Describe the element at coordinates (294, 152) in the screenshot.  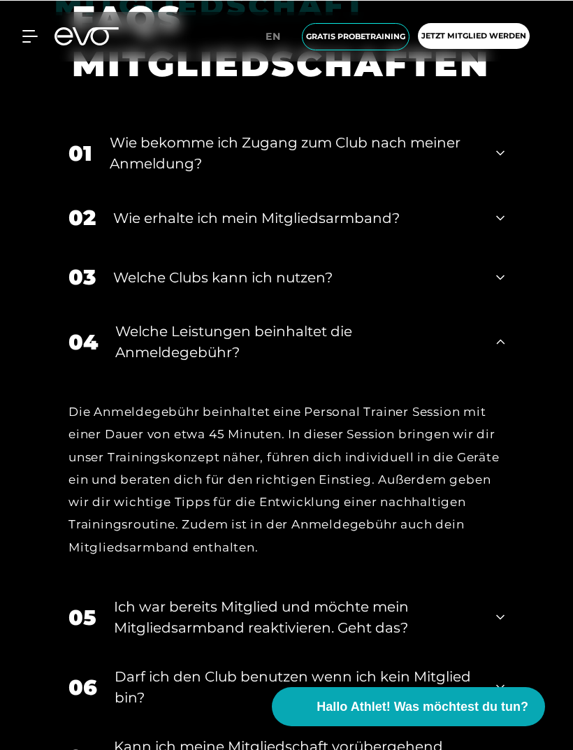
I see `div: Wie bekomme ich Zugang zum Club nach meiner Anmeldung?` at that location.